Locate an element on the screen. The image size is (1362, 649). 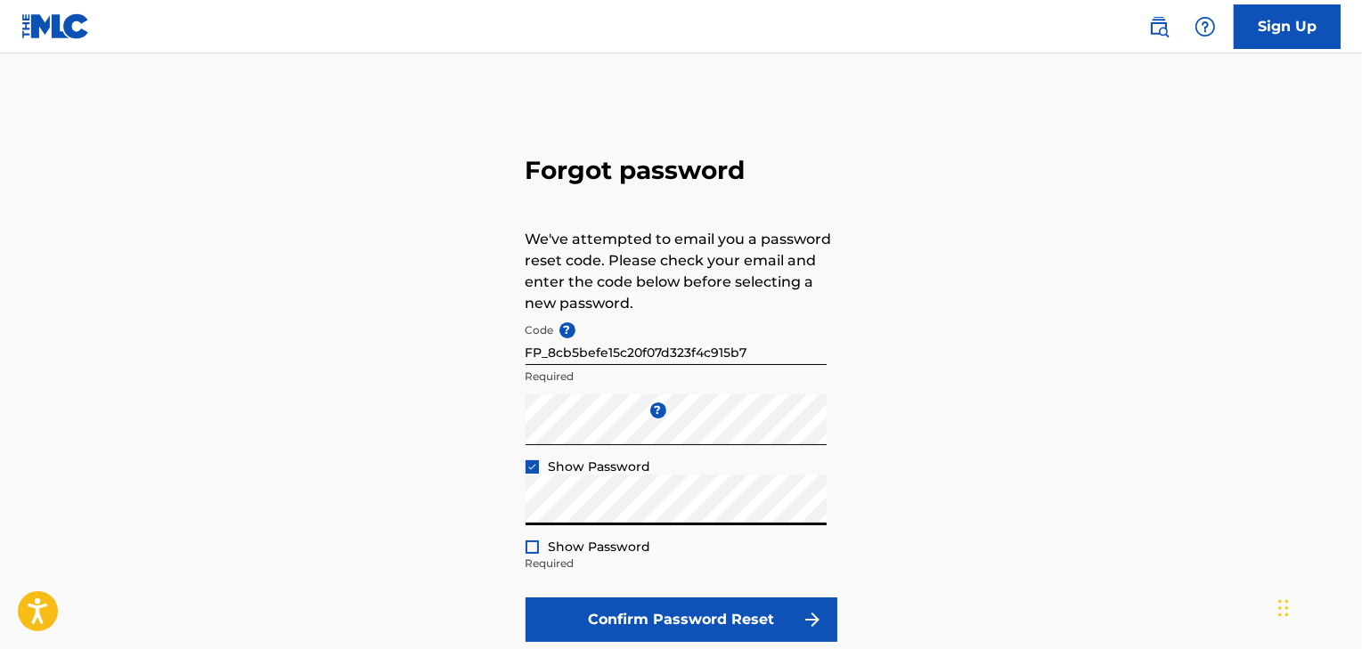
p: We've attempted to email you a password reset code. Please check your email and enter the code be... is located at coordinates (681, 272).